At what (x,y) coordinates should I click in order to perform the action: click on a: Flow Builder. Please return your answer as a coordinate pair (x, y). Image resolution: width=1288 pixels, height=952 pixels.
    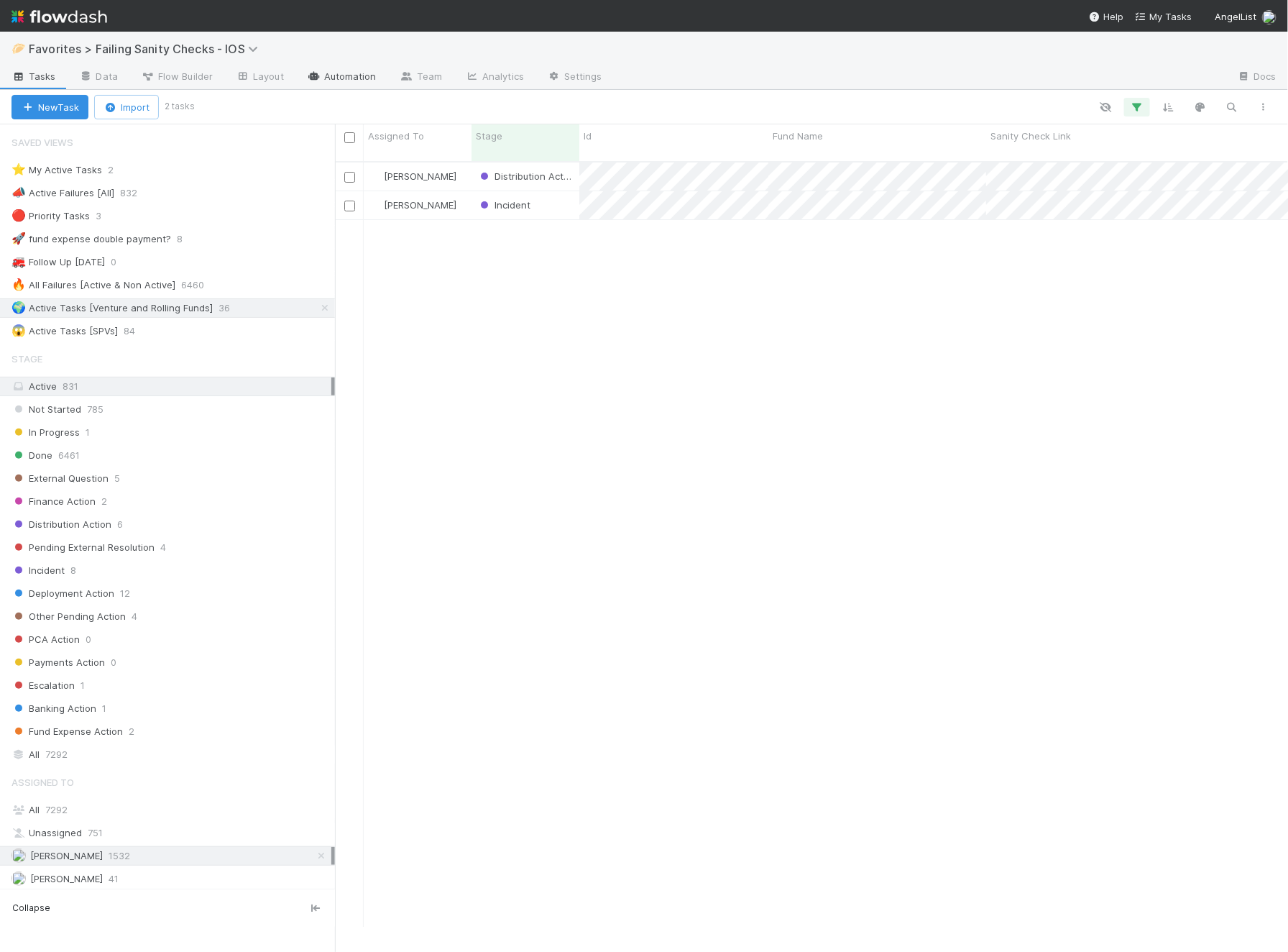
    Looking at the image, I should click on (177, 78).